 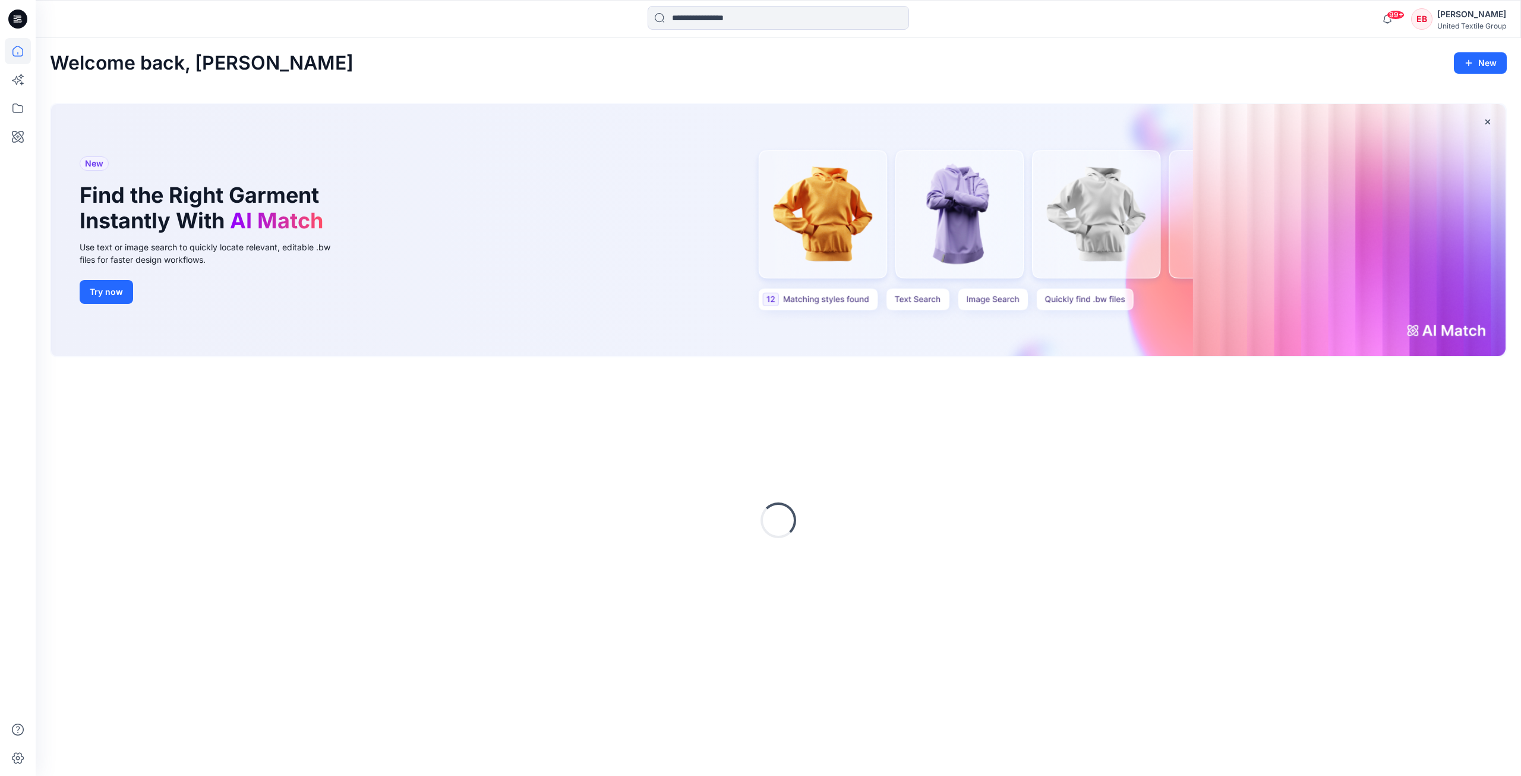 I want to click on span: 99+, so click(x=1396, y=15).